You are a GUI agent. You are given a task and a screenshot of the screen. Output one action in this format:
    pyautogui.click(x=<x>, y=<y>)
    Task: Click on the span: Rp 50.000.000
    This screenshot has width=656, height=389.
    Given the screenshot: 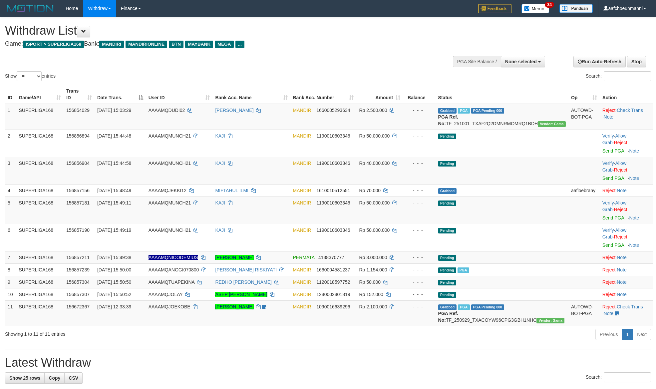 What is the action you would take?
    pyautogui.click(x=374, y=230)
    